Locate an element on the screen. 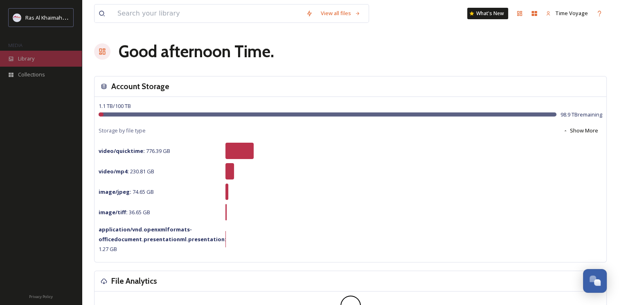 This screenshot has height=305, width=619. strong: application/vnd.openxmlformats-officedocument.presentationml.presentation : is located at coordinates (162, 234).